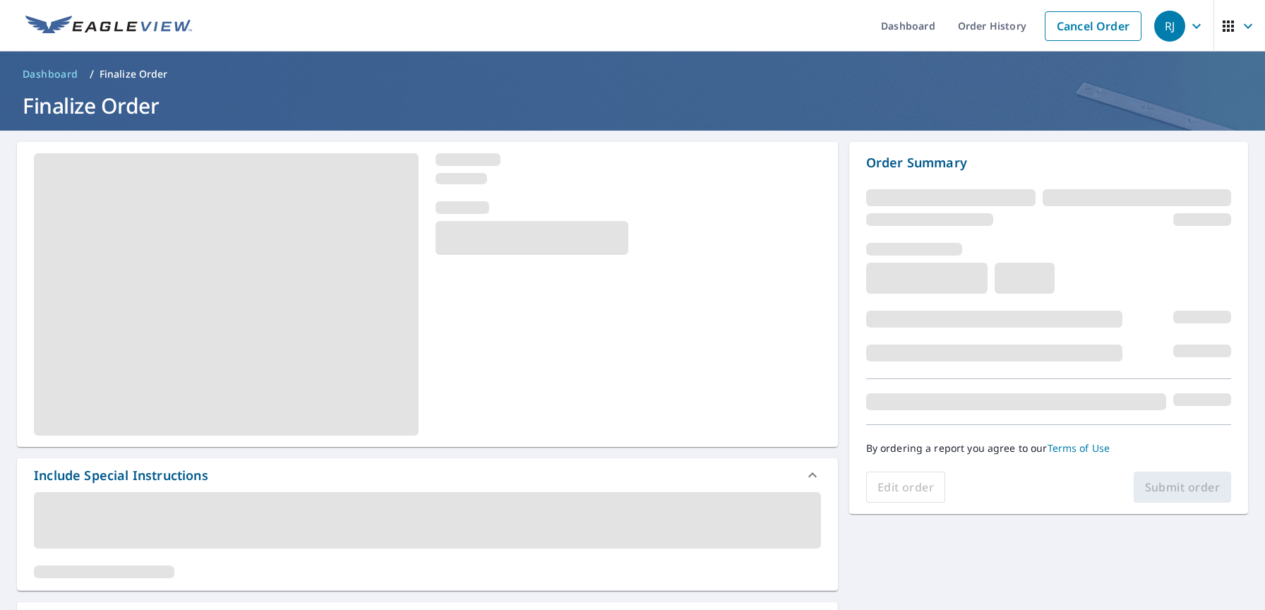  What do you see at coordinates (1093, 26) in the screenshot?
I see `a: Cancel Order` at bounding box center [1093, 26].